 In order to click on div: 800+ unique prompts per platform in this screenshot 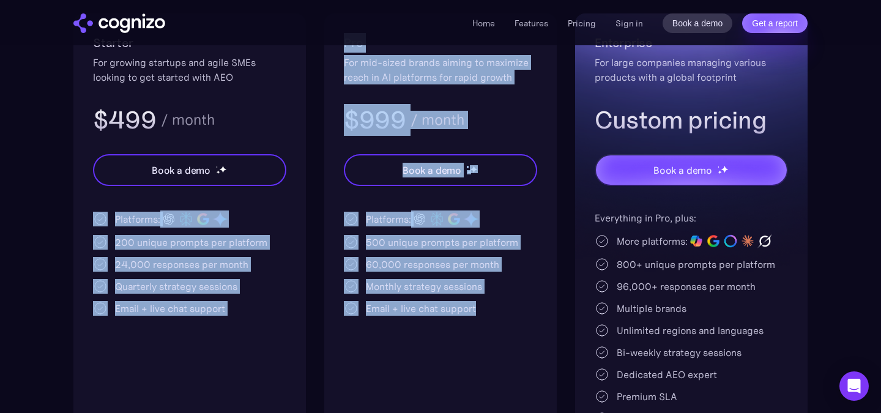, I will do `click(696, 264)`.